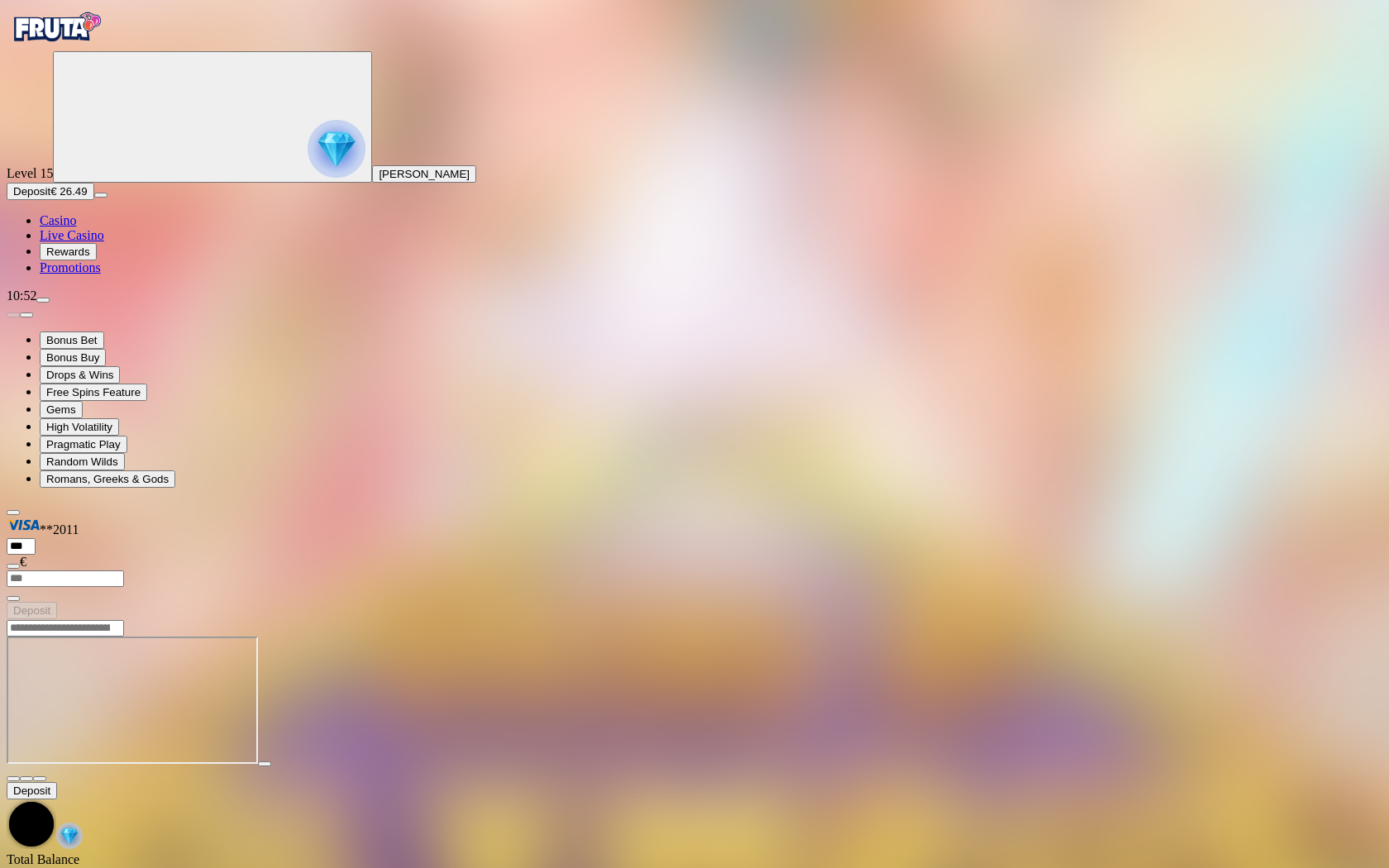 The width and height of the screenshot is (1389, 868). I want to click on nav: Main menu, so click(695, 244).